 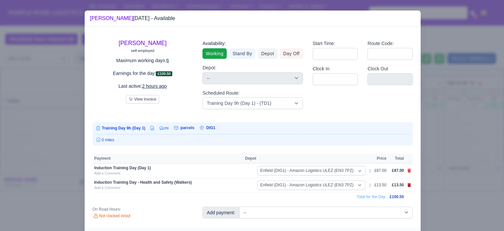 What do you see at coordinates (142, 60) in the screenshot?
I see `p: Maximum working days:` at bounding box center [142, 60].